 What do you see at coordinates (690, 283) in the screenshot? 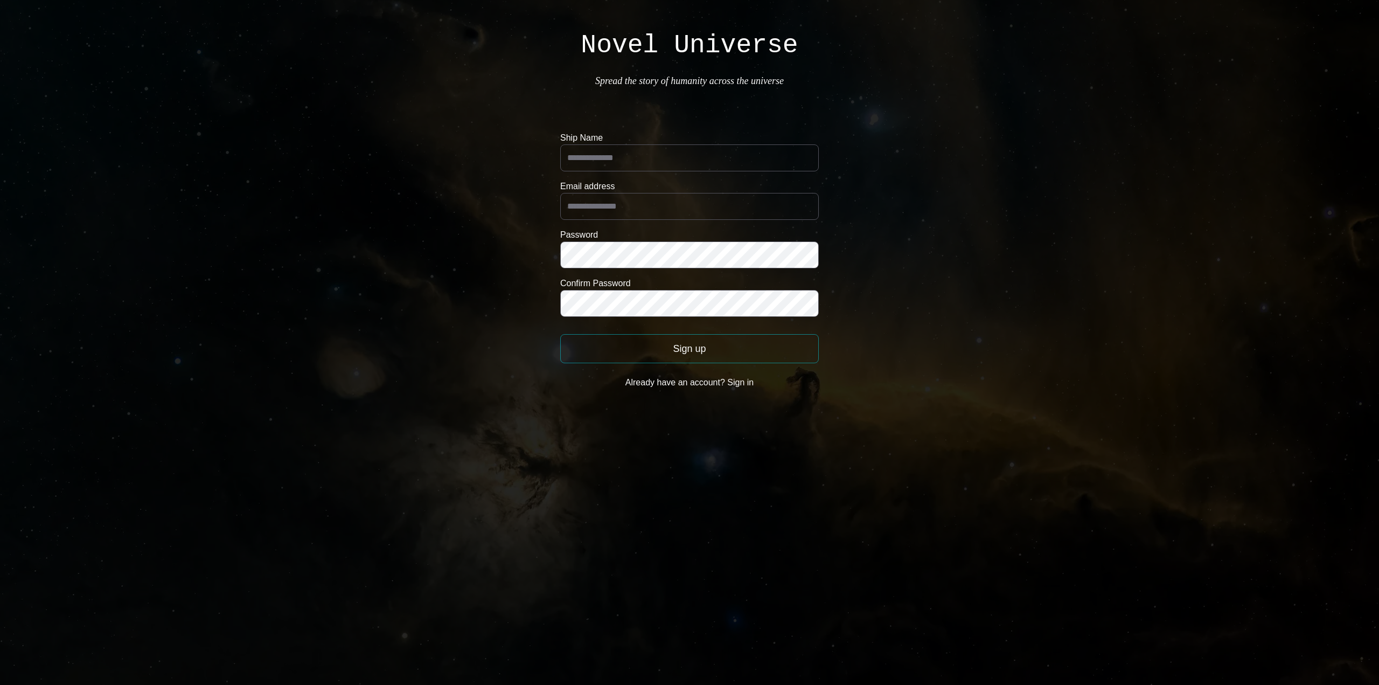
I see `label: Confirm Password` at bounding box center [690, 283].